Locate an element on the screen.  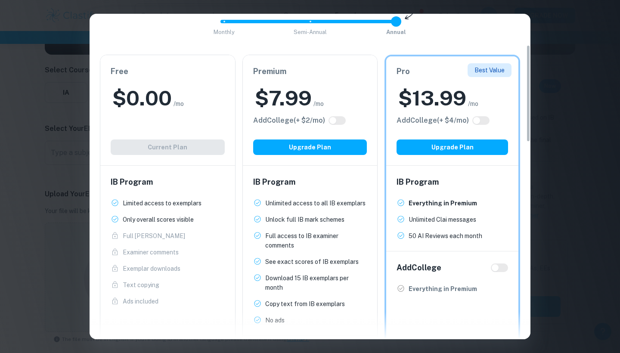
p: Limited access to exemplars is located at coordinates (162, 203).